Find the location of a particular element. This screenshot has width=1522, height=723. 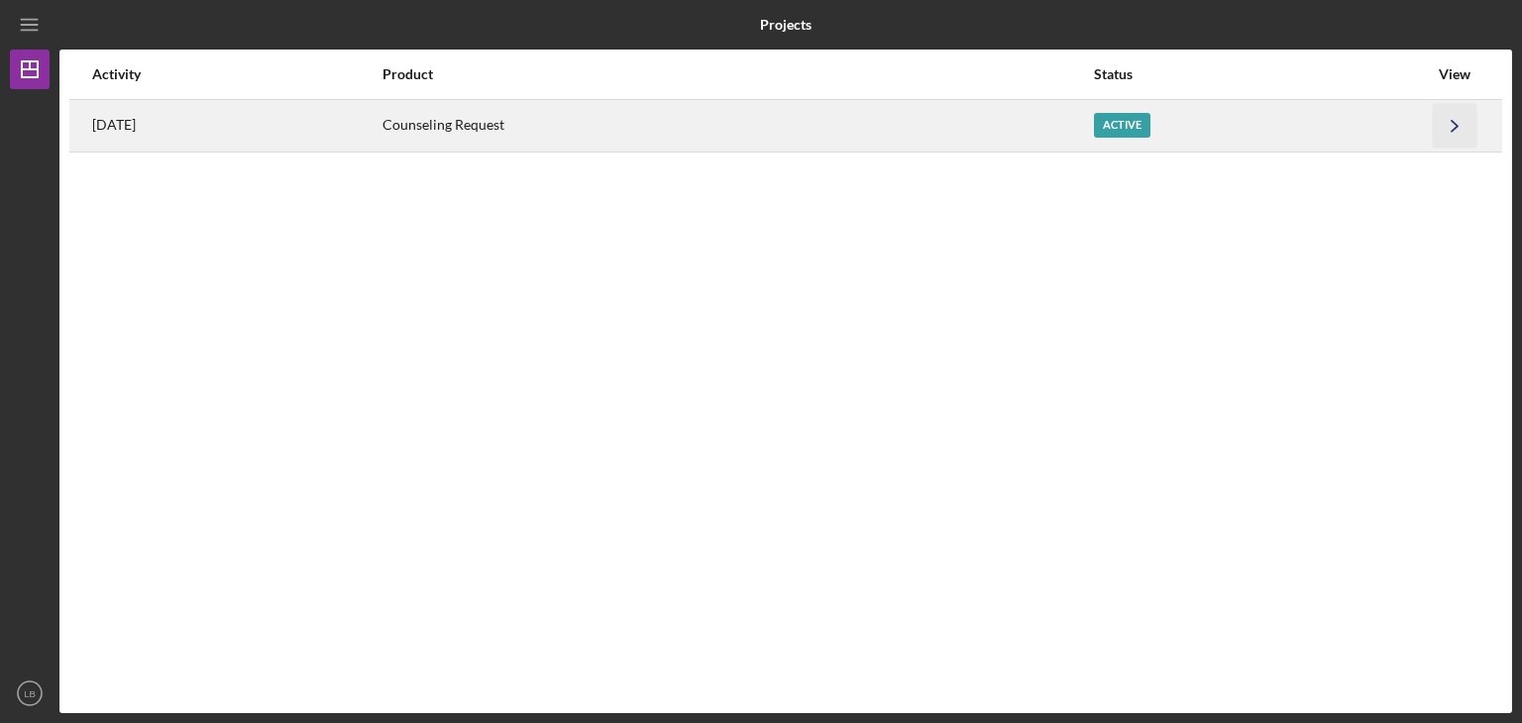

div: Activity is located at coordinates (236, 74).